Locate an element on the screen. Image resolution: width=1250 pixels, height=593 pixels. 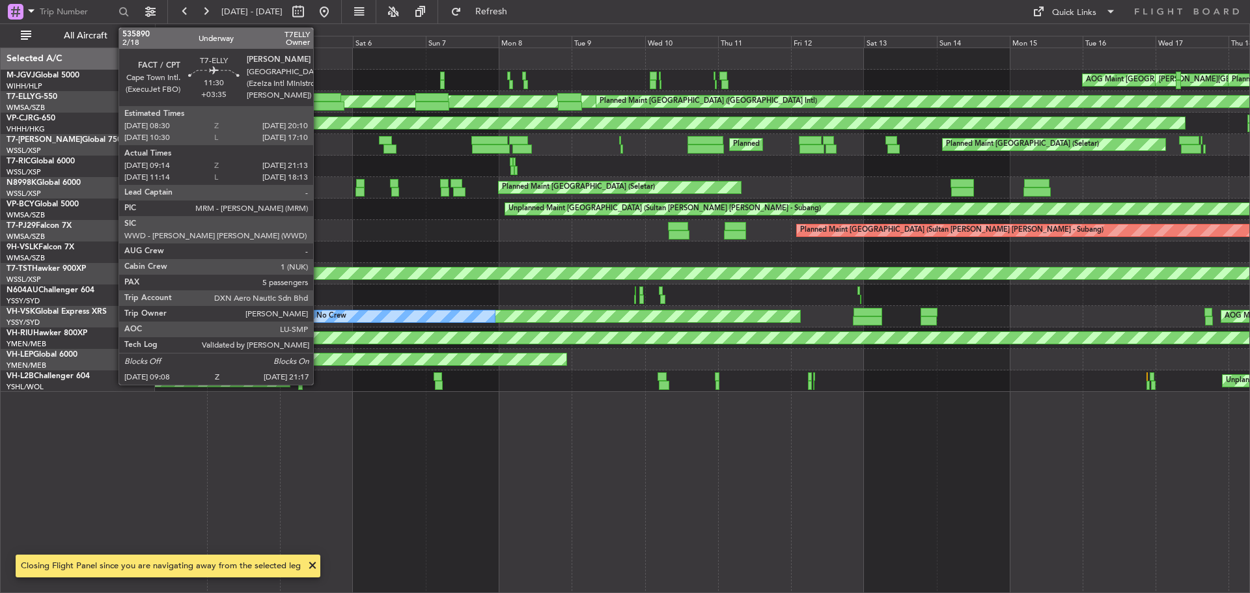
div: Thu 4 is located at coordinates (244, 42).